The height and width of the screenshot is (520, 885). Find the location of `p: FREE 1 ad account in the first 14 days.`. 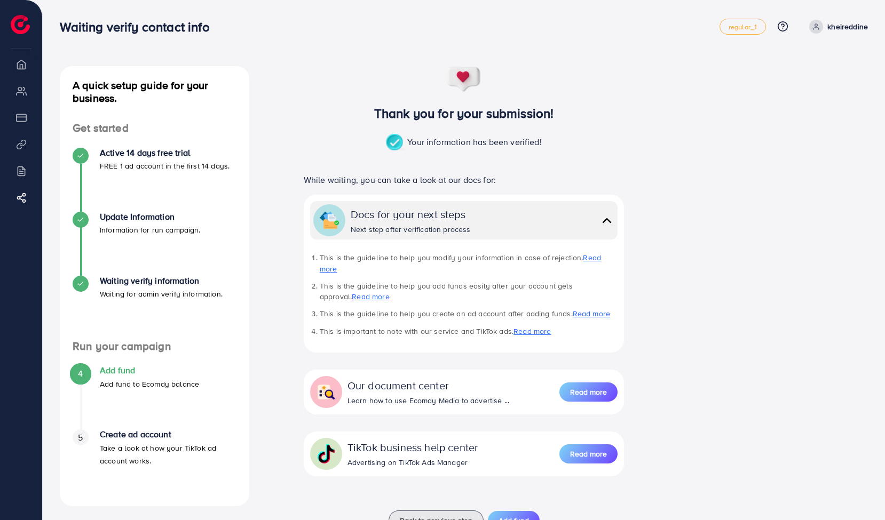

p: FREE 1 ad account in the first 14 days. is located at coordinates (164, 166).